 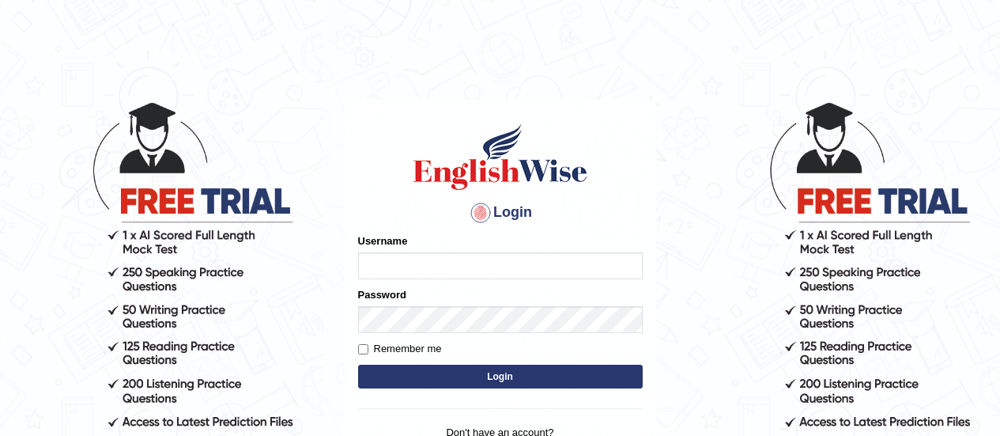 I want to click on label: Remember me, so click(x=400, y=349).